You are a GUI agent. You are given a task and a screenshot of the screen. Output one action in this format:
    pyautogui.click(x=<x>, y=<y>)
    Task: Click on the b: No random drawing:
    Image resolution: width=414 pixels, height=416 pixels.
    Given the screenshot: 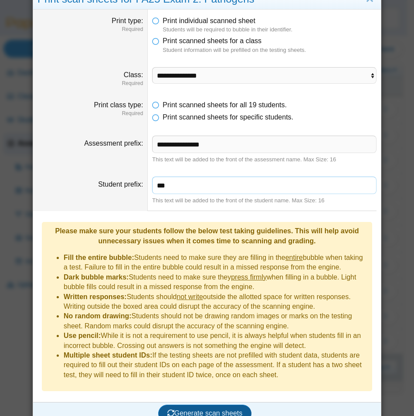 What is the action you would take?
    pyautogui.click(x=98, y=315)
    